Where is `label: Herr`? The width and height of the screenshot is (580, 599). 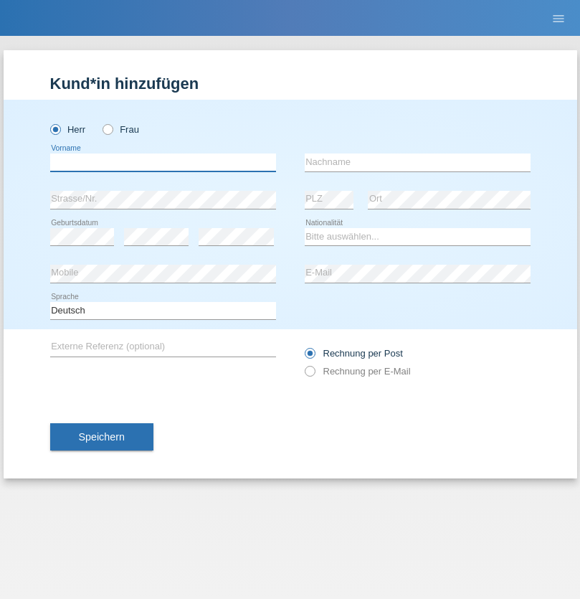
label: Herr is located at coordinates (68, 129).